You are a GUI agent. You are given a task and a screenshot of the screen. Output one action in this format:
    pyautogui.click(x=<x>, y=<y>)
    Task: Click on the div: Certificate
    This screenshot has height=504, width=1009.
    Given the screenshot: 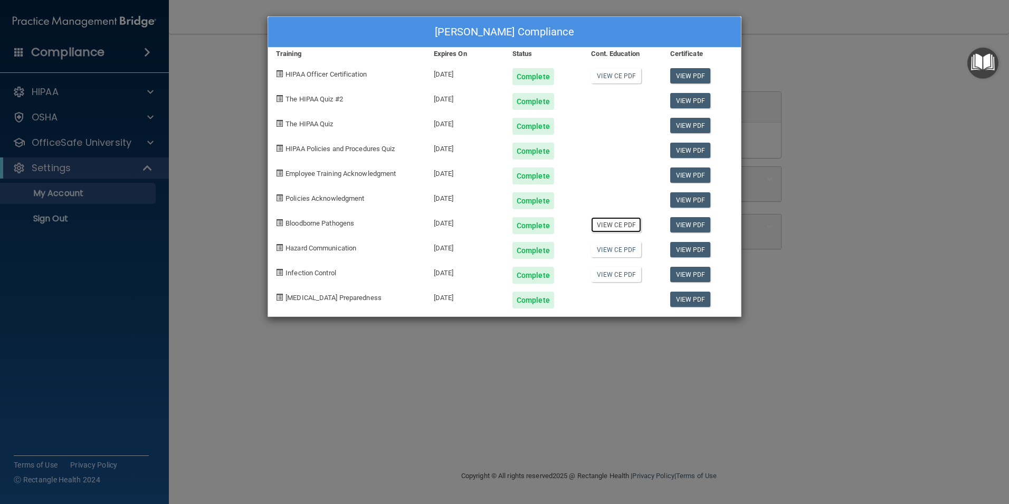 What is the action you would take?
    pyautogui.click(x=702, y=54)
    